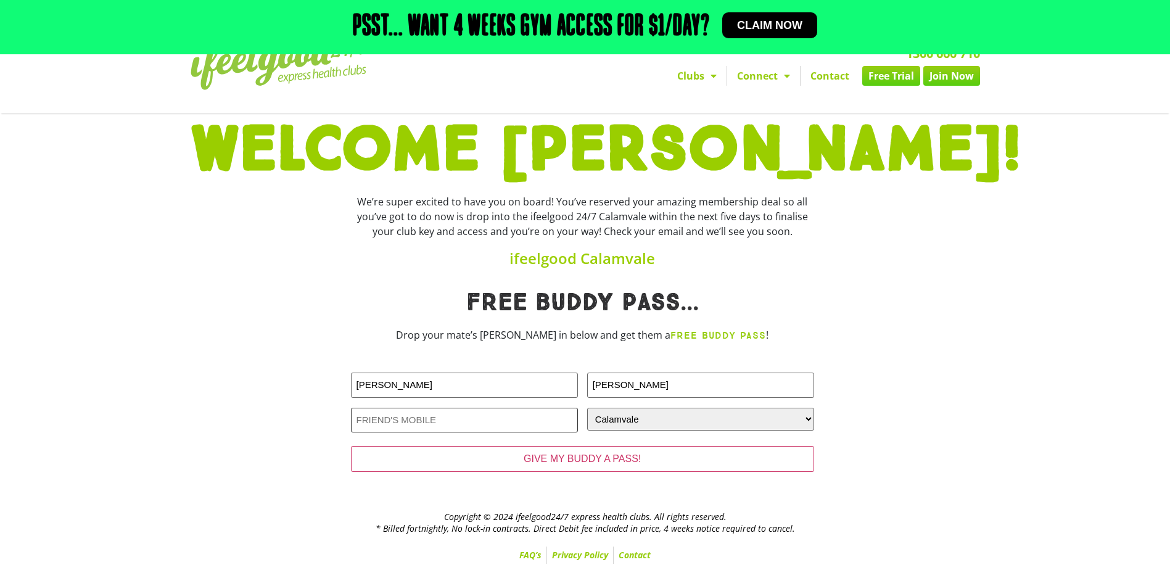 The height and width of the screenshot is (570, 1170). I want to click on span: Claim now, so click(769, 25).